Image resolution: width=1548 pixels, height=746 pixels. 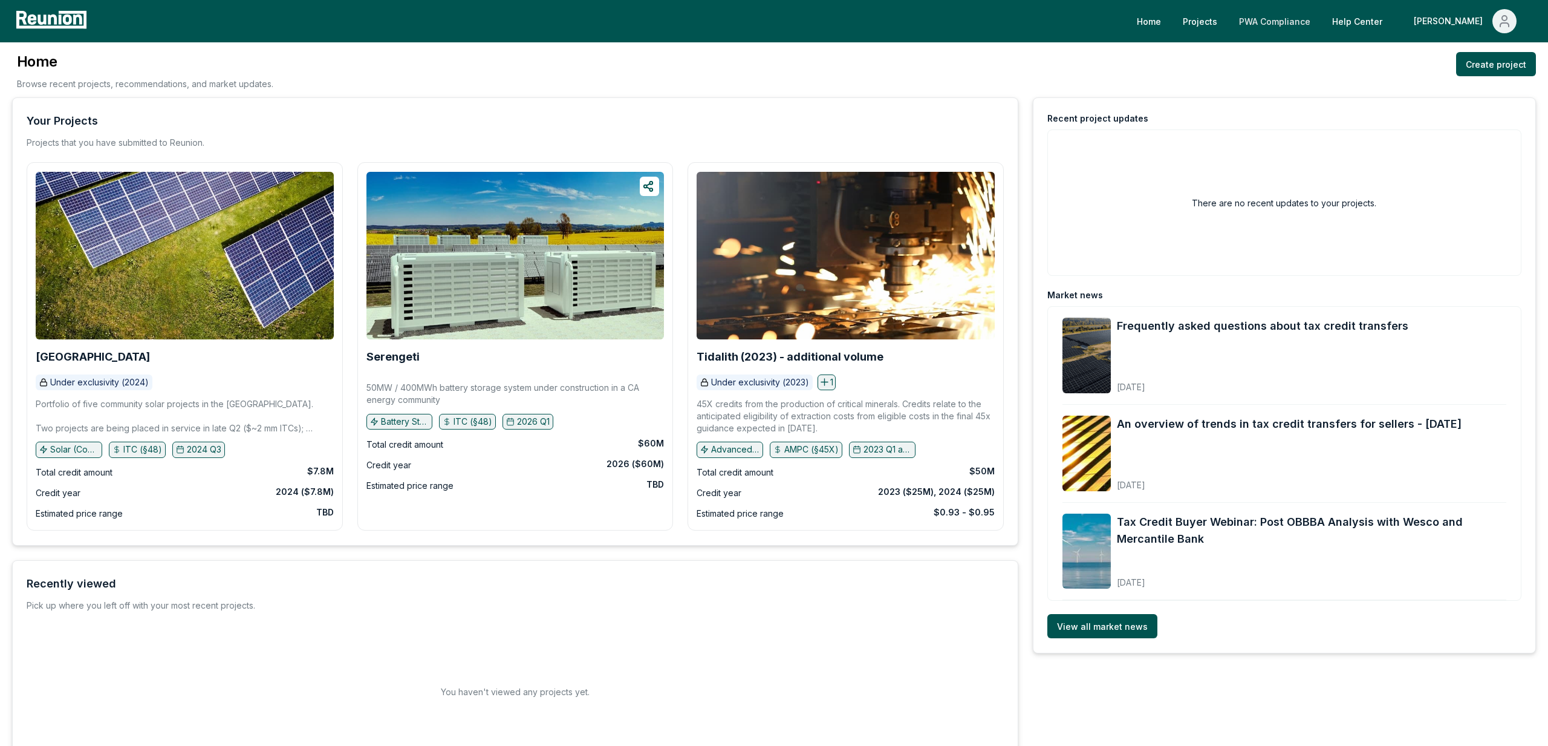 What do you see at coordinates (790, 356) in the screenshot?
I see `b: Tidalith (2023) - additional volume` at bounding box center [790, 356].